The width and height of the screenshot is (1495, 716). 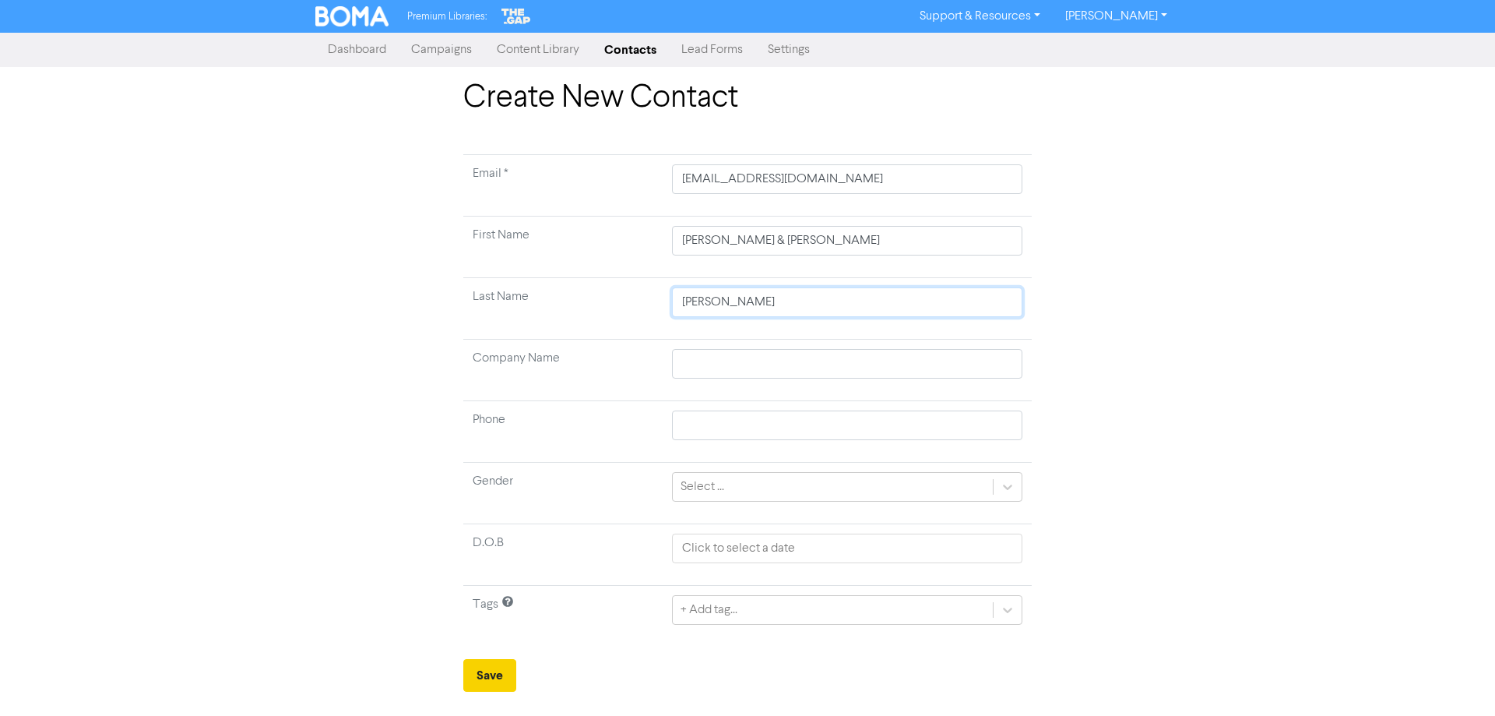 What do you see at coordinates (1456, 678) in the screenshot?
I see `div: Chat Widget` at bounding box center [1456, 678].